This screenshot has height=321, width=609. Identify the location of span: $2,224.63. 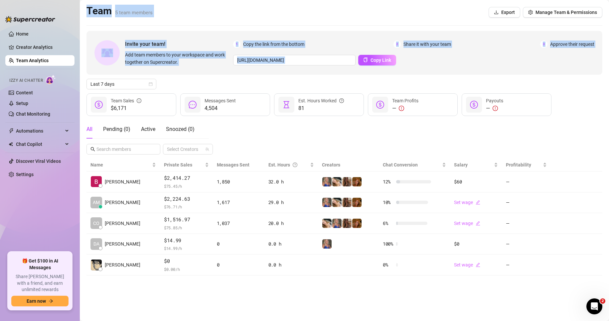
(186, 199).